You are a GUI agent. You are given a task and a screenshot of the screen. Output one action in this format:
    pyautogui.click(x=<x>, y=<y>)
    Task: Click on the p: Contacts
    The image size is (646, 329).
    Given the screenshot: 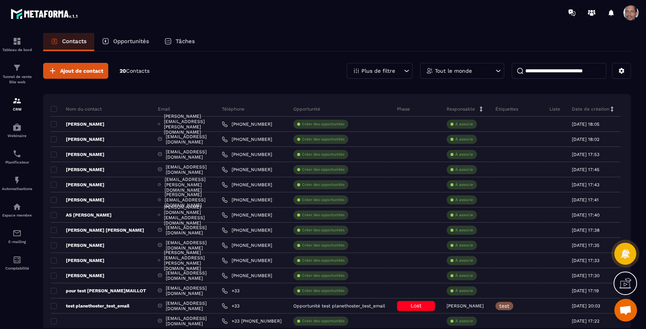 What is the action you would take?
    pyautogui.click(x=74, y=41)
    